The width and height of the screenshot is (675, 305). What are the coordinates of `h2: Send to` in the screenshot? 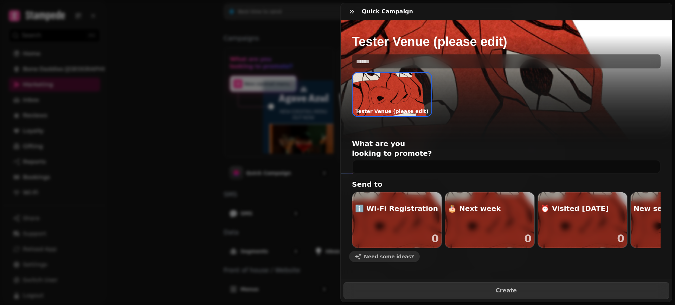 It's located at (419, 184).